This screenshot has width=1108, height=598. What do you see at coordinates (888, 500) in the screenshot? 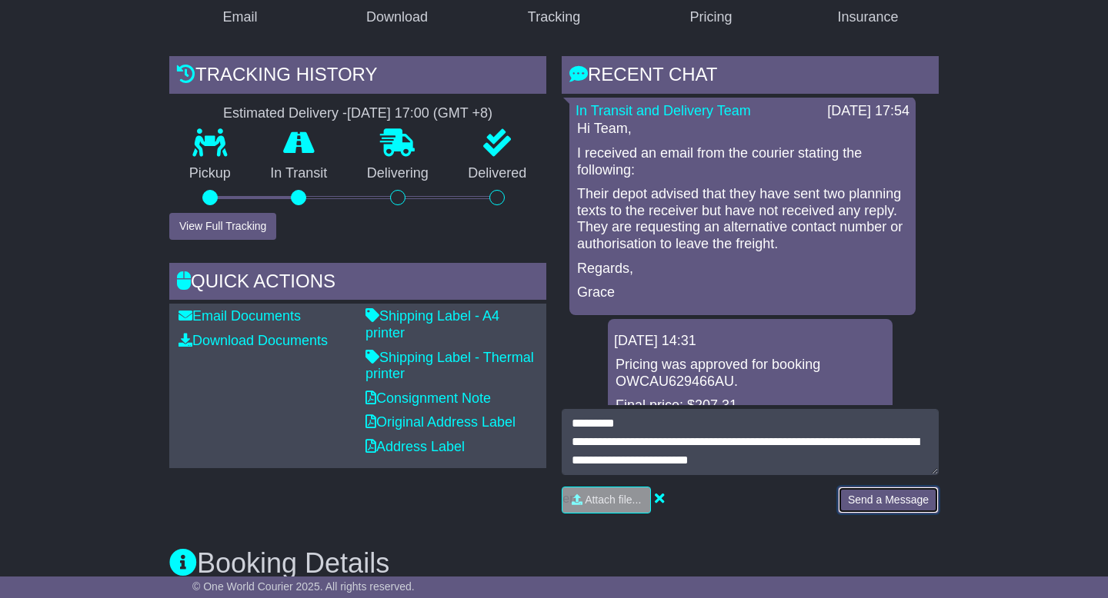
I see `button: Send a Message` at bounding box center [888, 500].